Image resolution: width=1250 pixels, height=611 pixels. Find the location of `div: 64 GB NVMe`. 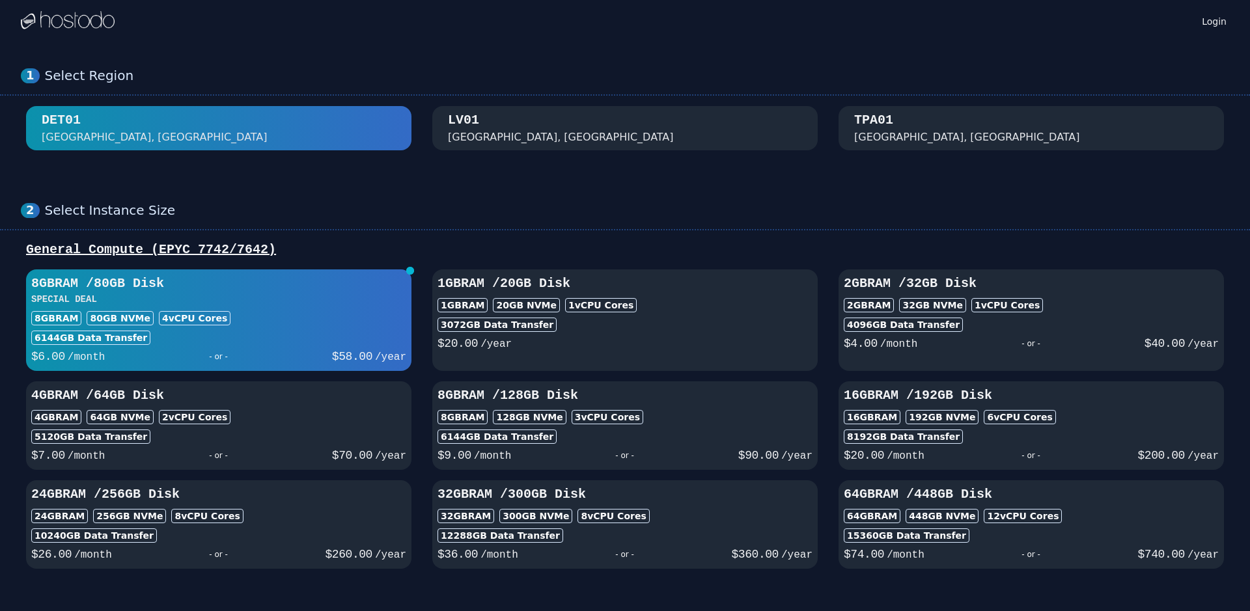

div: 64 GB NVMe is located at coordinates (120, 417).